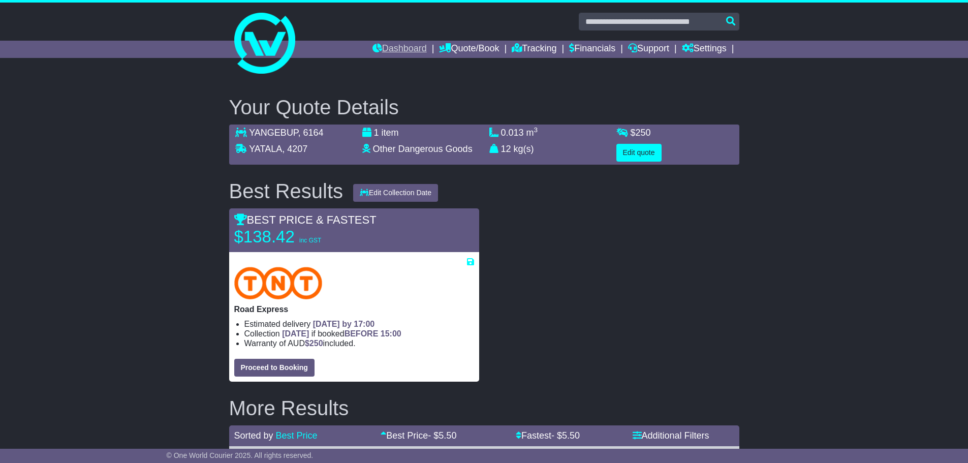  I want to click on button: Proceed to Booking, so click(274, 367).